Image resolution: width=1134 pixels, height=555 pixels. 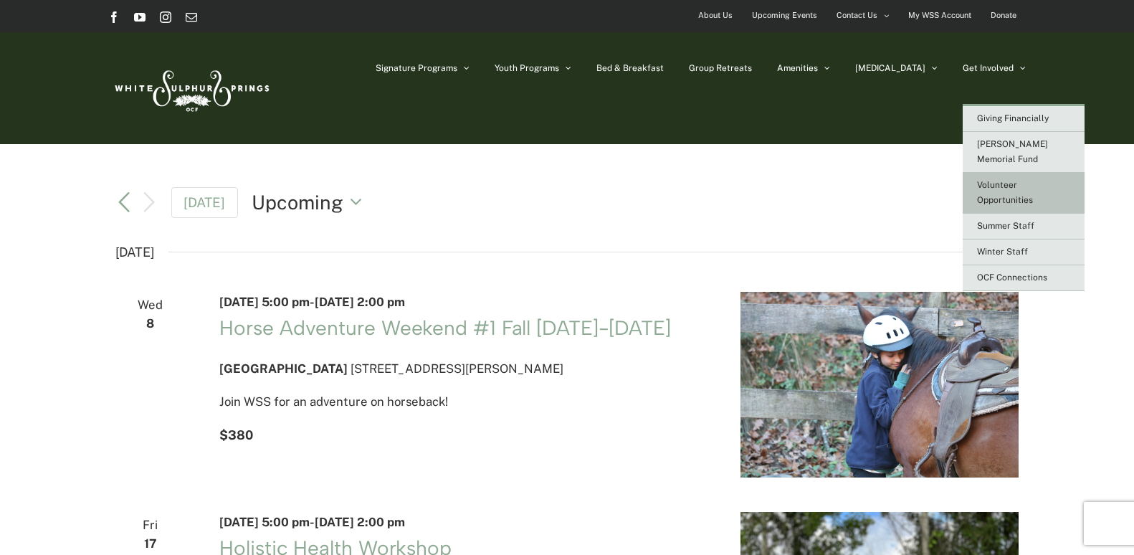 I want to click on a: Amenities, so click(x=804, y=68).